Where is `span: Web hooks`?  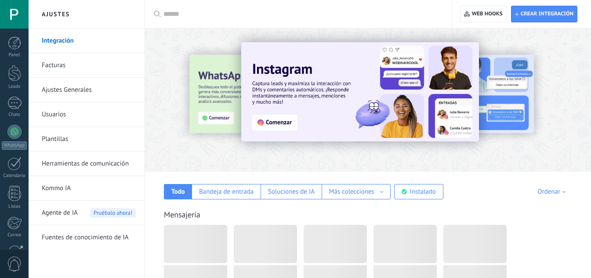
span: Web hooks is located at coordinates (487, 14).